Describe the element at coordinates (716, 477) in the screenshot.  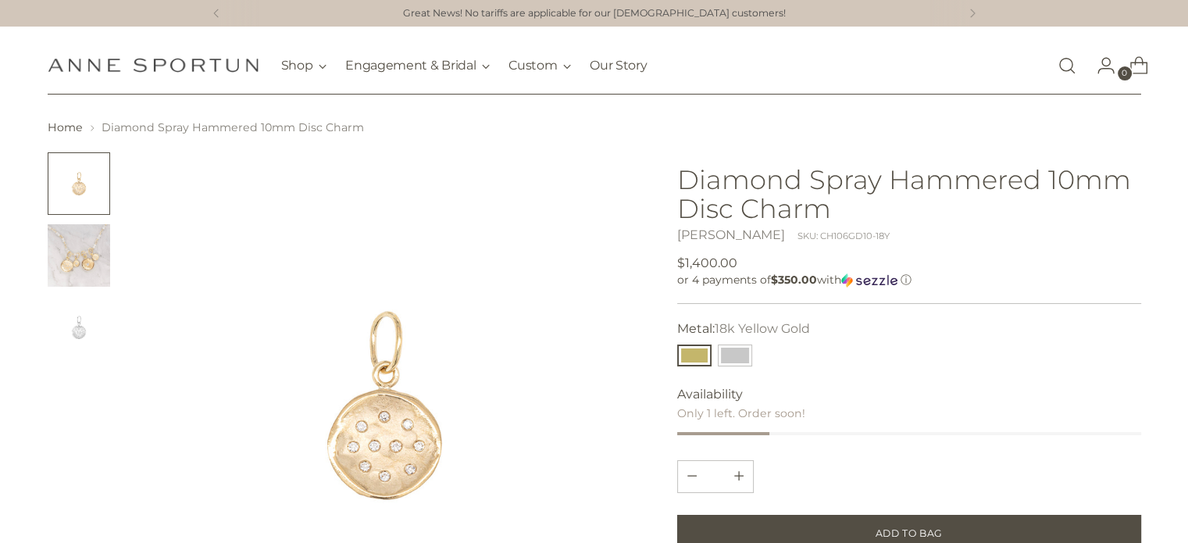
I see `input: Product quantity` at that location.